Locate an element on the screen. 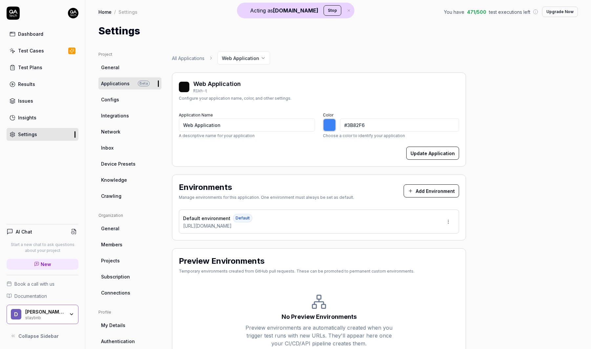  div: Temporary environments created from GitHub pull requests. These can be promoted to permanent cust... is located at coordinates (297, 271).